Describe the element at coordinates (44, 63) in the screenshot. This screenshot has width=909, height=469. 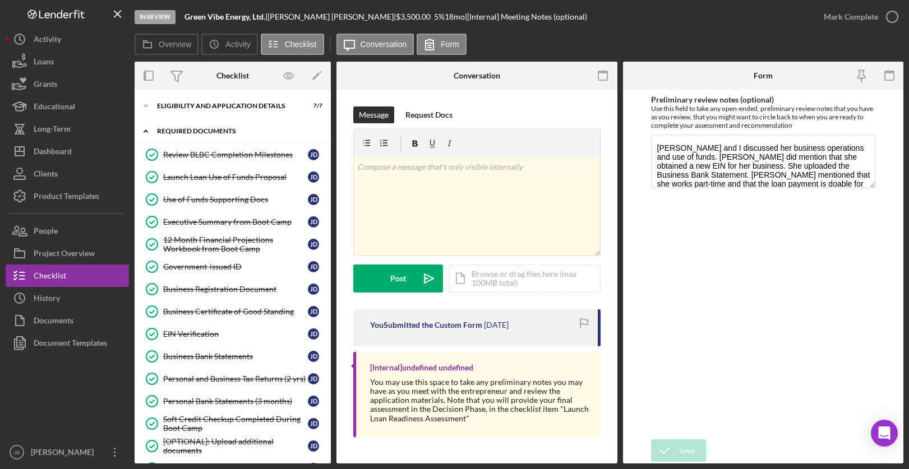
I see `div: Loans` at that location.